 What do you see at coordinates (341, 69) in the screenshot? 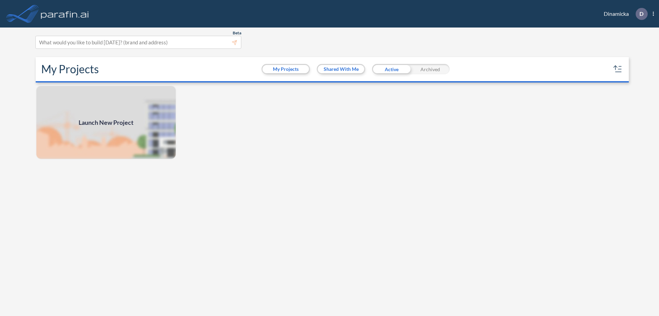
I see `button: Shared With Me` at bounding box center [341, 69].